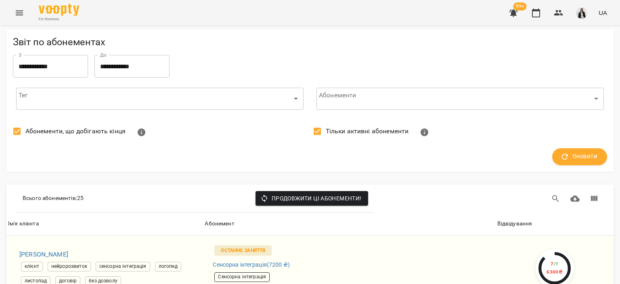  What do you see at coordinates (242, 277) in the screenshot?
I see `span: Сенсорна інтеграція` at bounding box center [242, 277].